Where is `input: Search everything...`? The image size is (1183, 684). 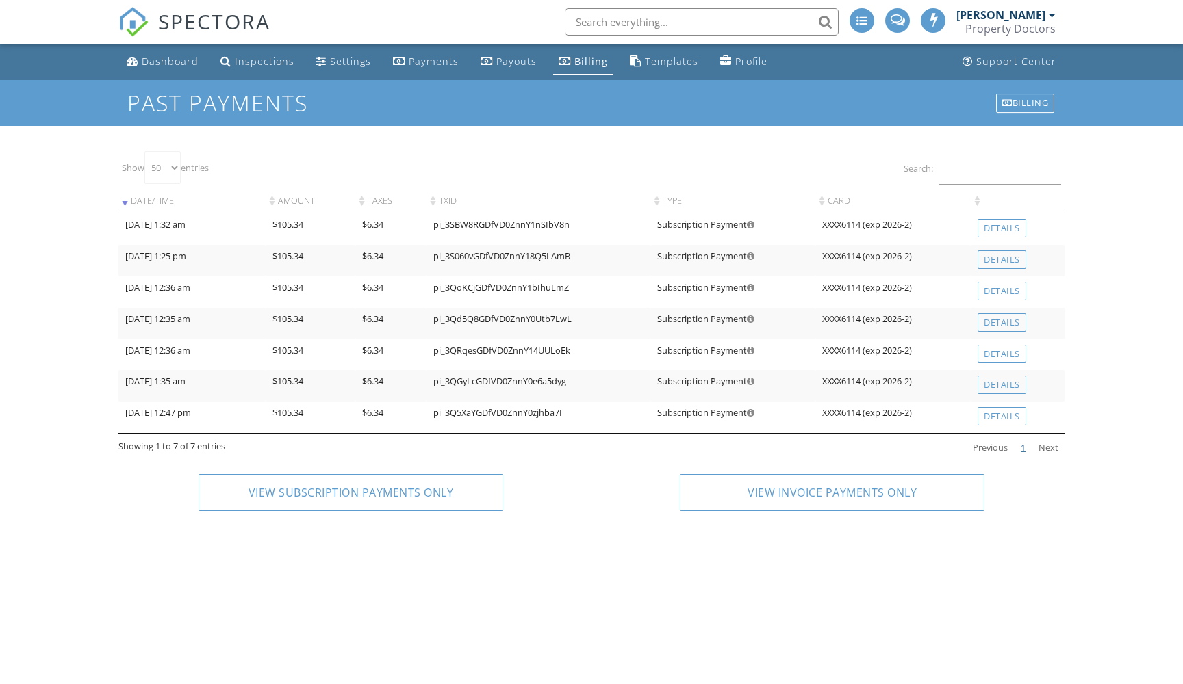 input: Search everything... is located at coordinates (701, 22).